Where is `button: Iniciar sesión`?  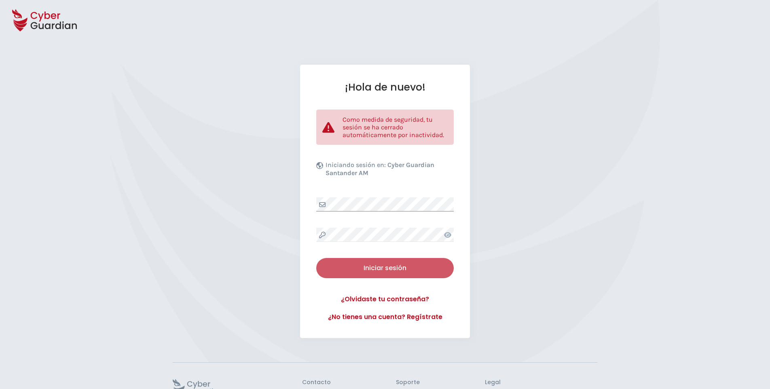
button: Iniciar sesión is located at coordinates (385, 268).